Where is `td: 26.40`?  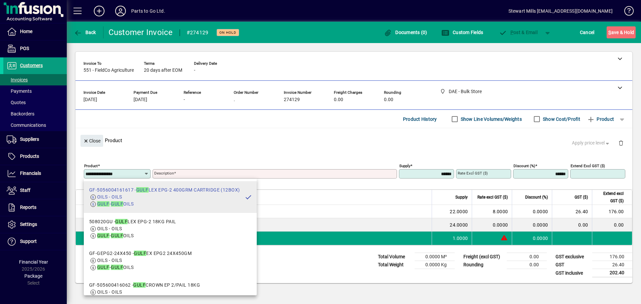 td: 26.40 is located at coordinates (572, 212).